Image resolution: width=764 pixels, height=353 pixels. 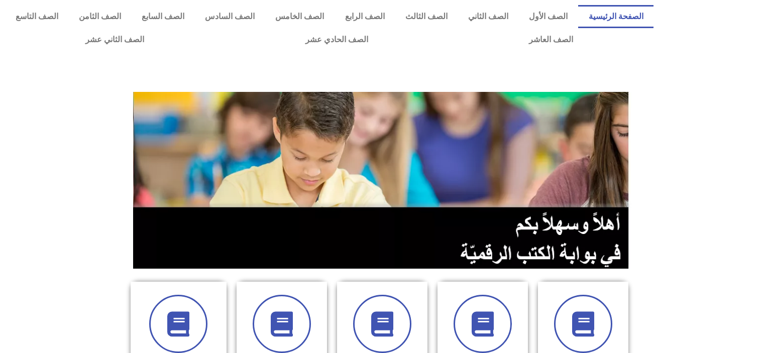 What do you see at coordinates (549, 17) in the screenshot?
I see `a: الصف الأول` at bounding box center [549, 17].